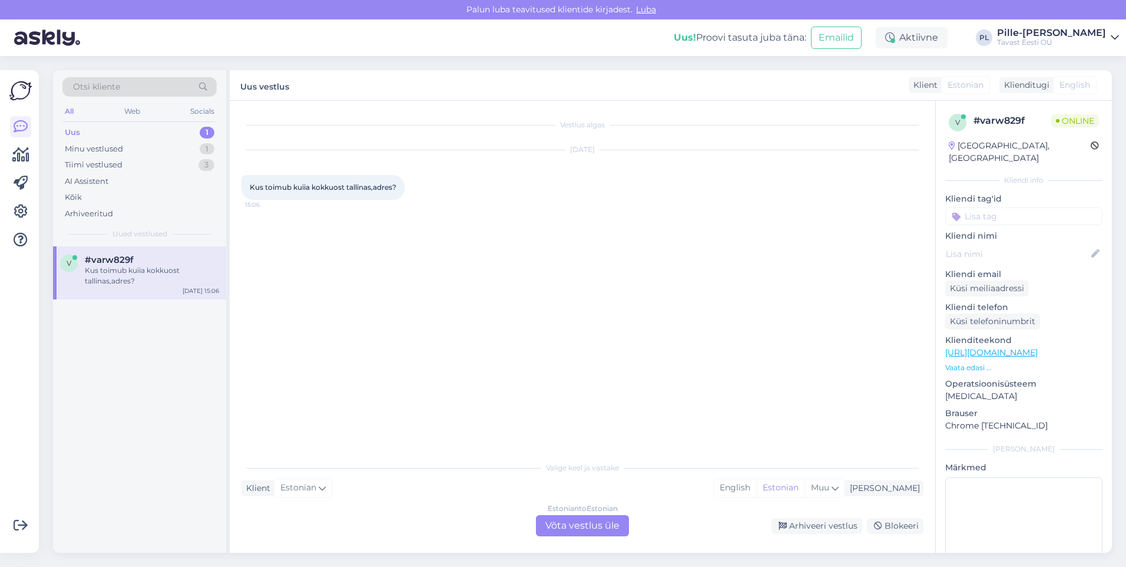 This screenshot has width=1126, height=567. Describe the element at coordinates (993, 321) in the screenshot. I see `div: Küsi telefoninumbrit` at that location.